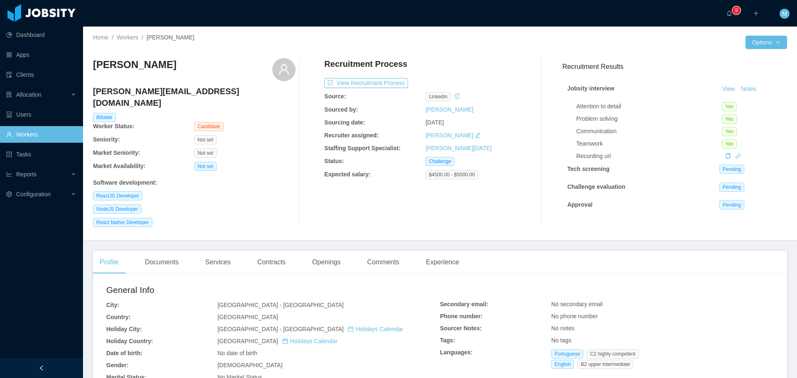  I want to click on button: icon: exportView Recruitment Process, so click(366, 83).